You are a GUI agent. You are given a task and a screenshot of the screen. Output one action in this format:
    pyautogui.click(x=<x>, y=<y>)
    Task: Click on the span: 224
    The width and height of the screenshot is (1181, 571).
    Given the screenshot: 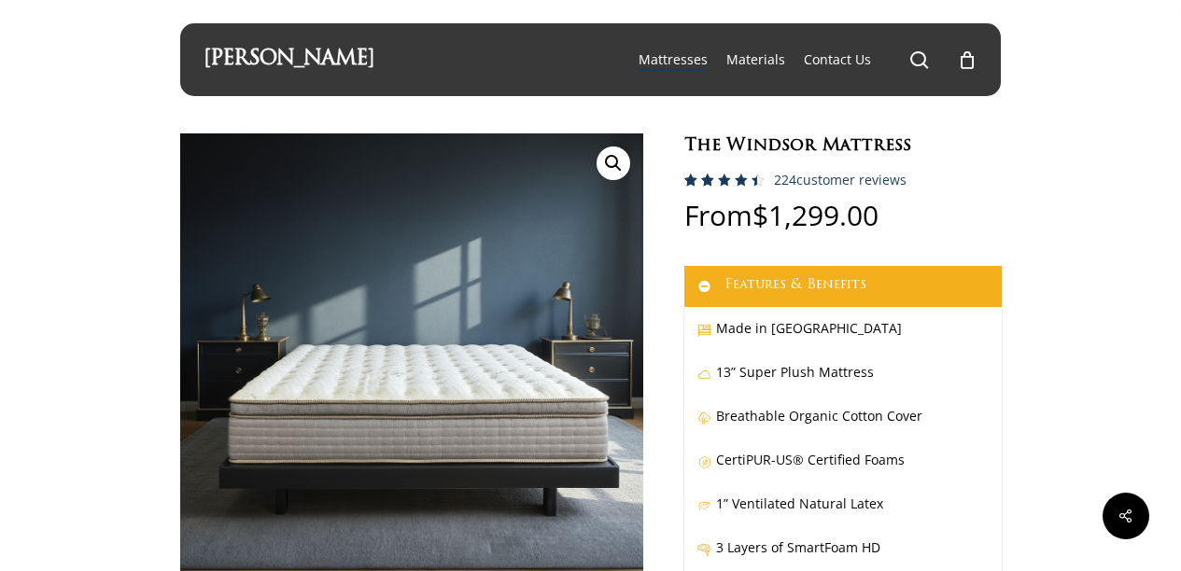 What is the action you would take?
    pyautogui.click(x=785, y=179)
    